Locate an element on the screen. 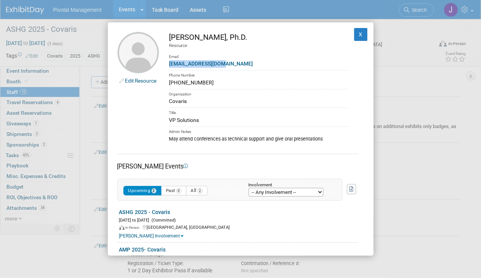 This screenshot has height=278, width=481. img: Eugenio Daviso, Ph.D. is located at coordinates (138, 53).